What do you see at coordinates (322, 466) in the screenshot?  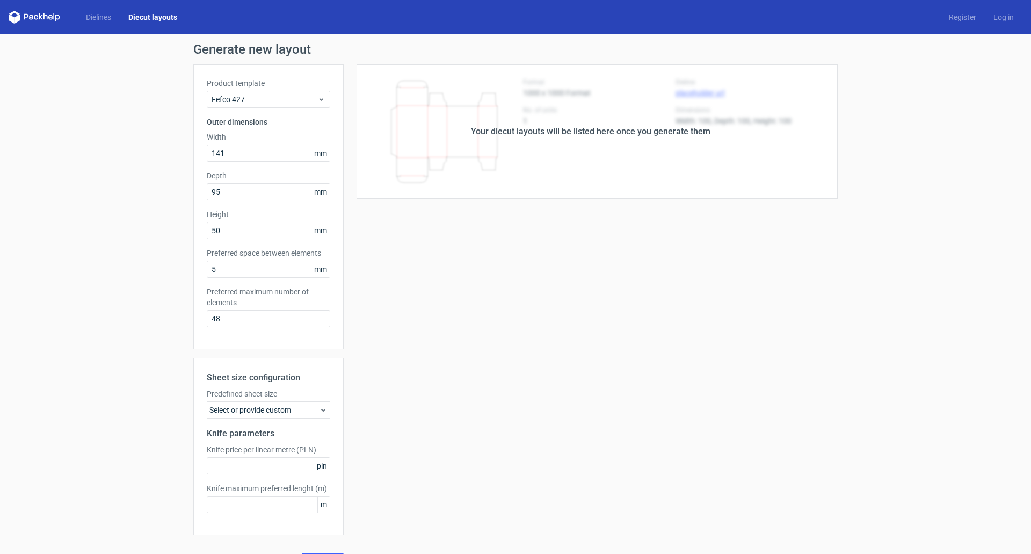 I see `span: pln` at bounding box center [322, 466].